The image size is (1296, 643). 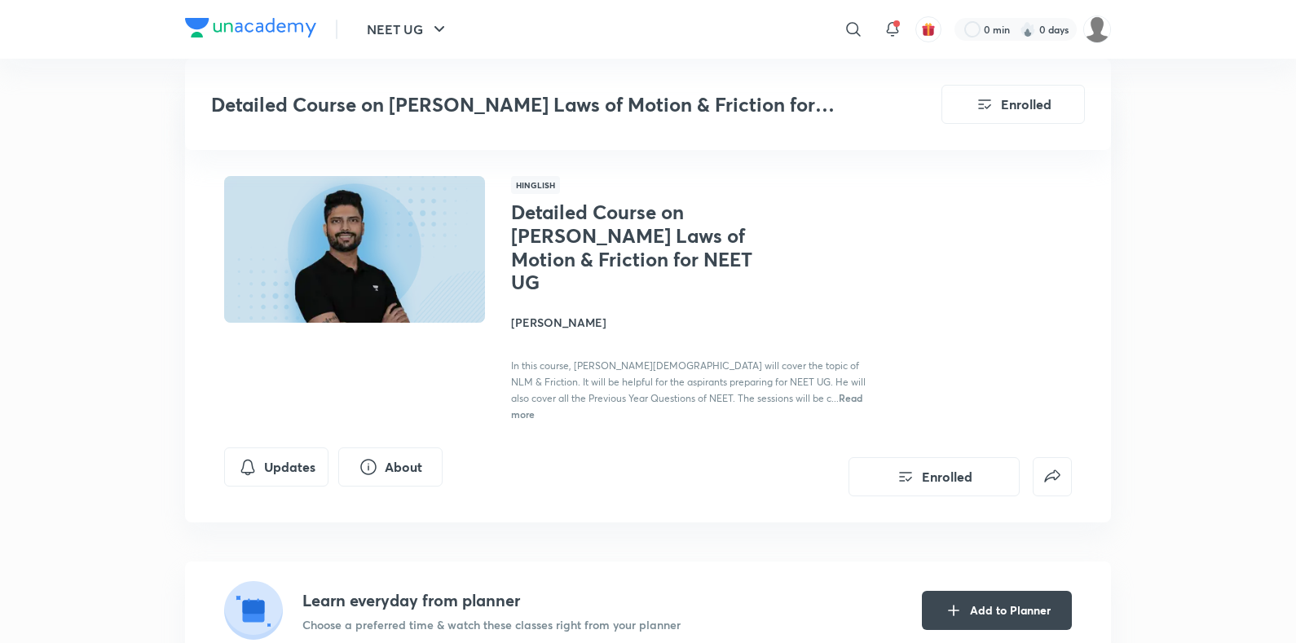 What do you see at coordinates (535, 185) in the screenshot?
I see `span: Hinglish` at bounding box center [535, 185].